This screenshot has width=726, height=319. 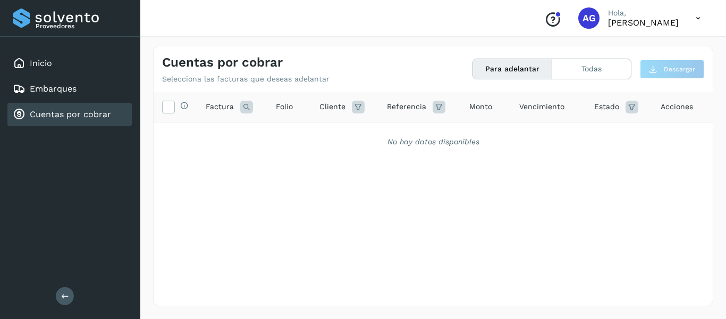 What do you see at coordinates (70, 63) in the screenshot?
I see `div: Inicio` at bounding box center [70, 63].